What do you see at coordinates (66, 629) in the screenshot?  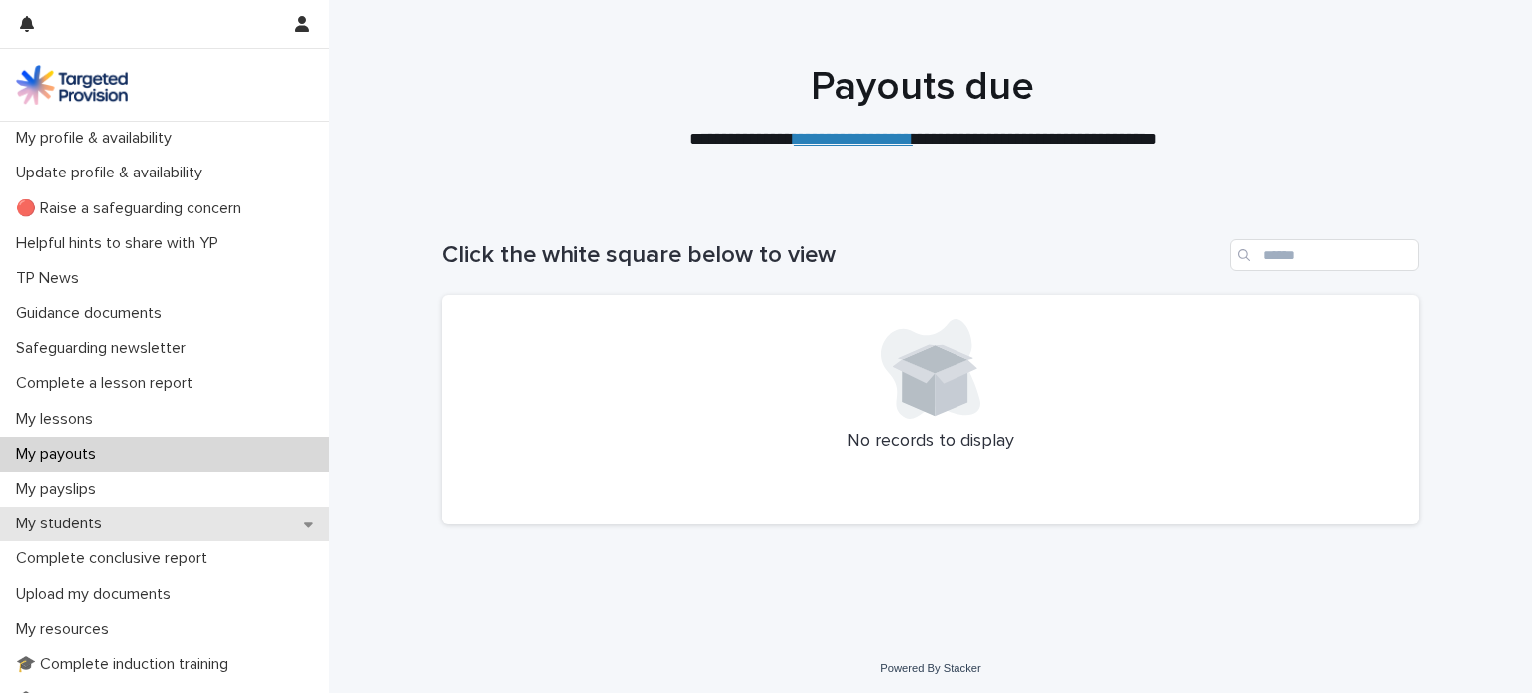 I see `p: My resources` at bounding box center [66, 629].